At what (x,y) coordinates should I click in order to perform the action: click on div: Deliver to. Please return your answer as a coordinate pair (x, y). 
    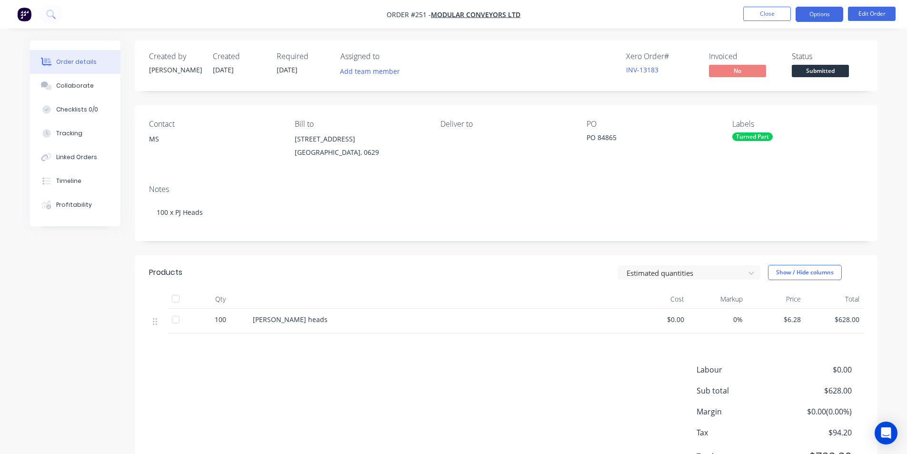
    Looking at the image, I should click on (505, 124).